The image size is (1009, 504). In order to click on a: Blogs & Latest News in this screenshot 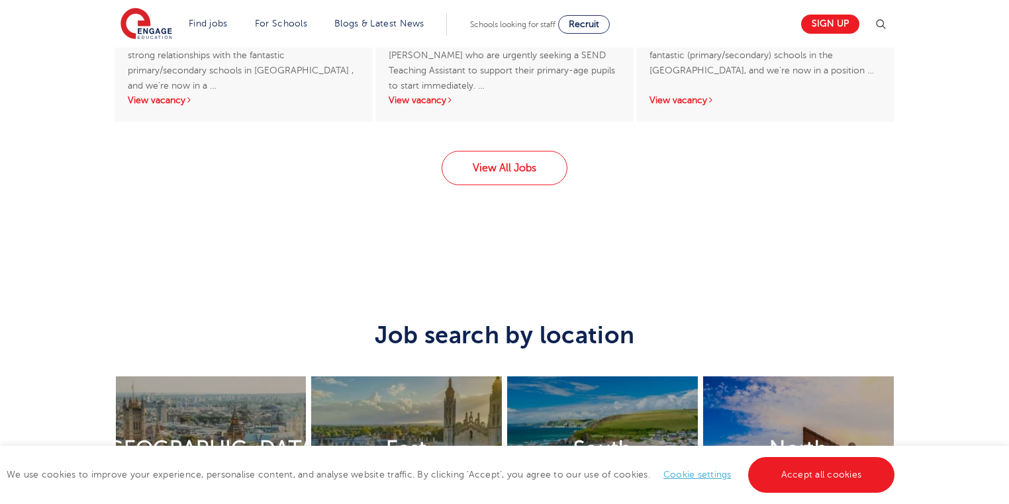, I will do `click(379, 23)`.